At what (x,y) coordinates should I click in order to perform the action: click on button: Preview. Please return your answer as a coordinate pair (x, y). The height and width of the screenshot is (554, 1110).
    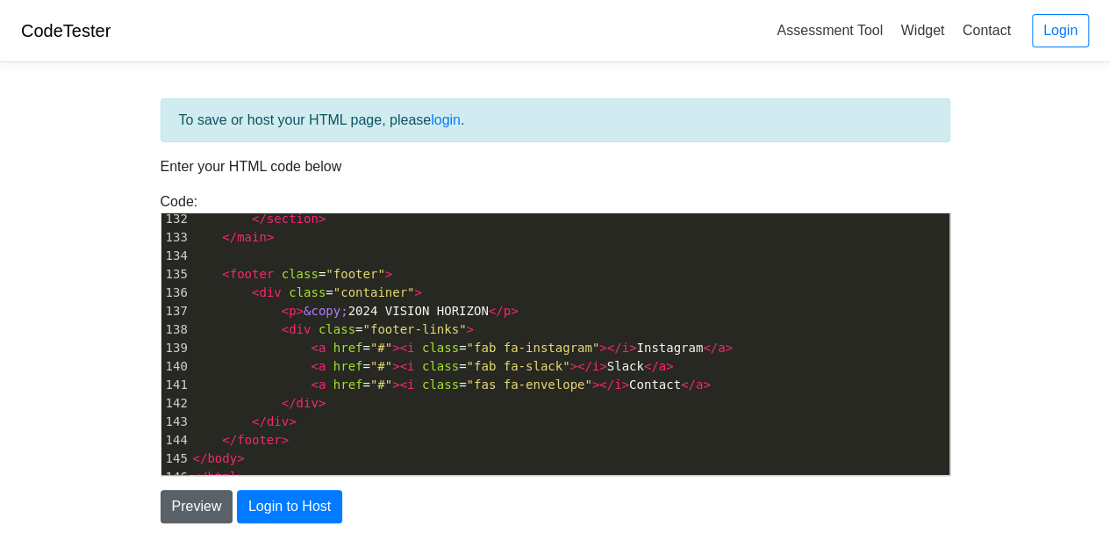
    Looking at the image, I should click on (197, 506).